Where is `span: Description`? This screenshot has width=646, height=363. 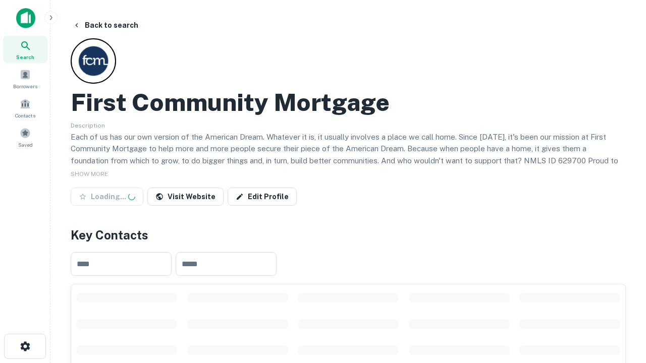
span: Description is located at coordinates (88, 126).